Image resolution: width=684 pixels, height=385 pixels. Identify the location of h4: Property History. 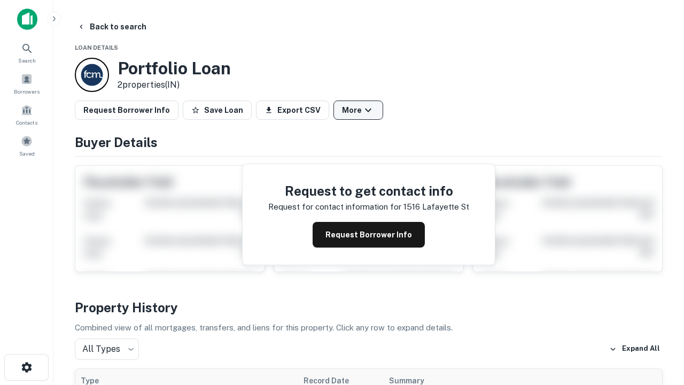
(369, 307).